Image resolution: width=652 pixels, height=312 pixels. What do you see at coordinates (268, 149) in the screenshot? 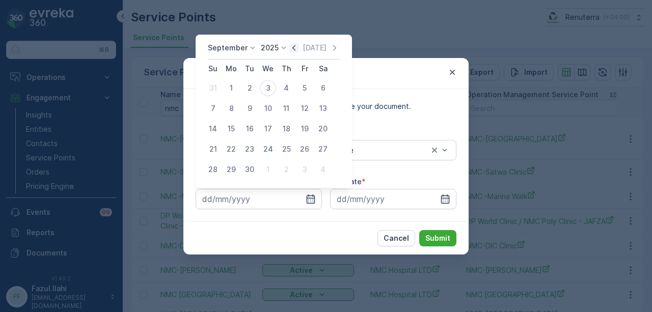
I see `div: 24` at bounding box center [268, 149].